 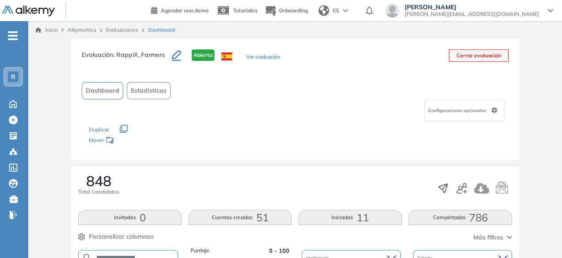 I want to click on span: R, so click(x=13, y=77).